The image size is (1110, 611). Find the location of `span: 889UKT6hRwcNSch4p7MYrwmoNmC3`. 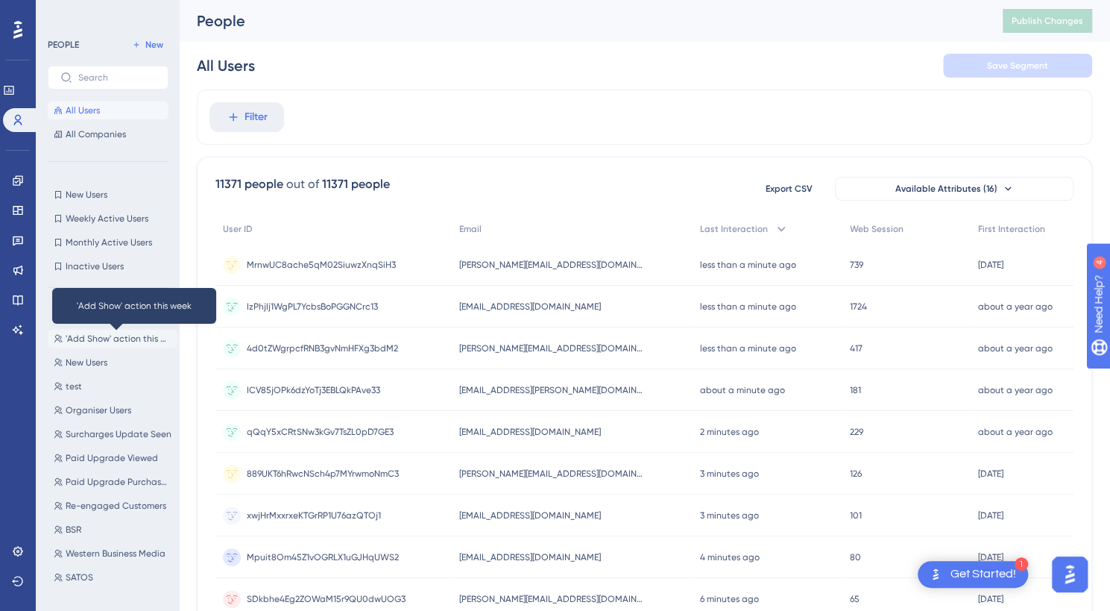

span: 889UKT6hRwcNSch4p7MYrwmoNmC3 is located at coordinates (323, 473).